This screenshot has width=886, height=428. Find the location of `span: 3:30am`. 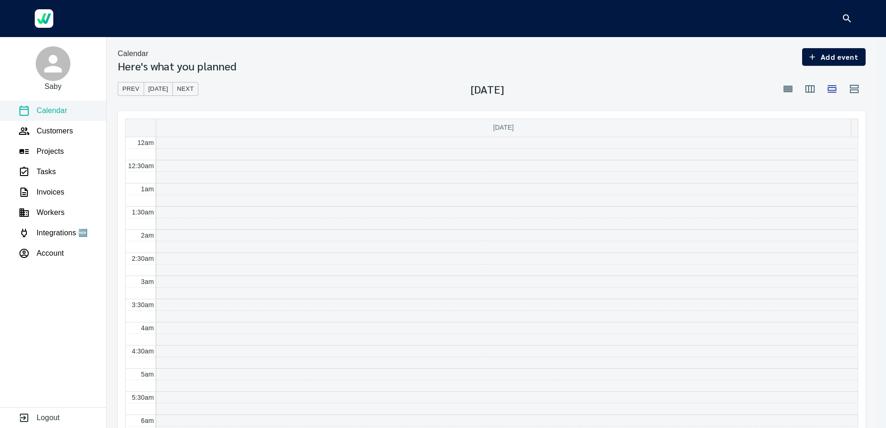

span: 3:30am is located at coordinates (143, 305).